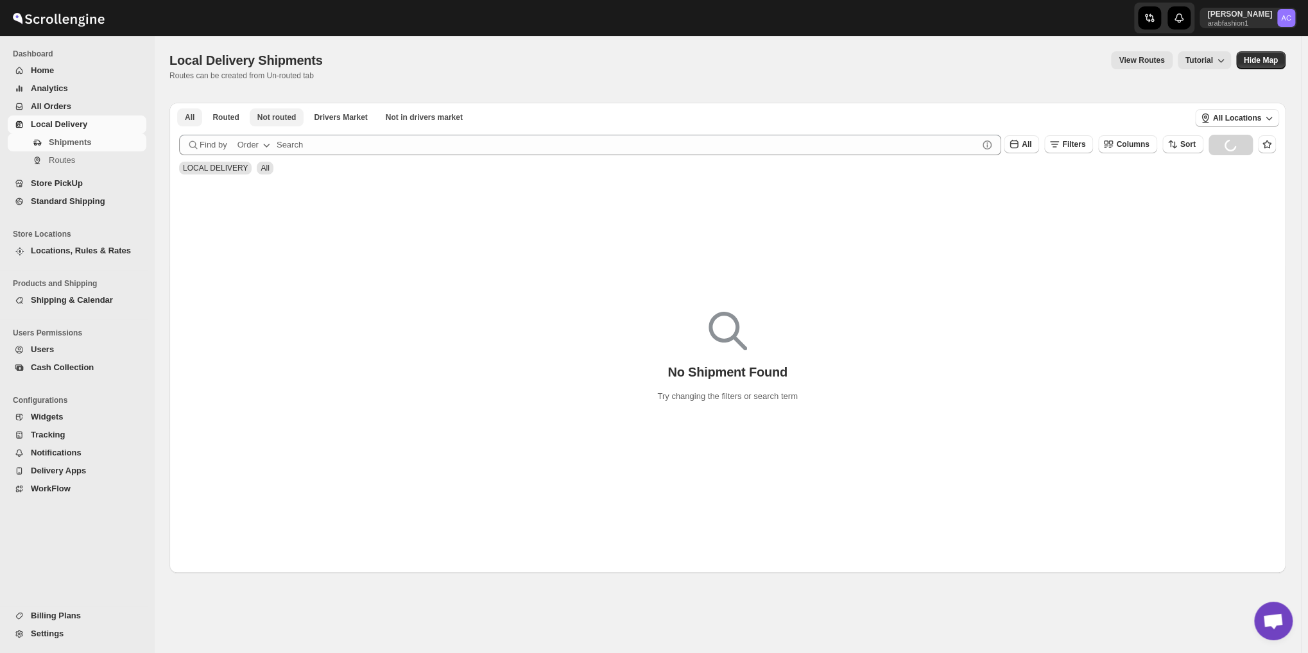  I want to click on button: Shipping & Calendar, so click(77, 300).